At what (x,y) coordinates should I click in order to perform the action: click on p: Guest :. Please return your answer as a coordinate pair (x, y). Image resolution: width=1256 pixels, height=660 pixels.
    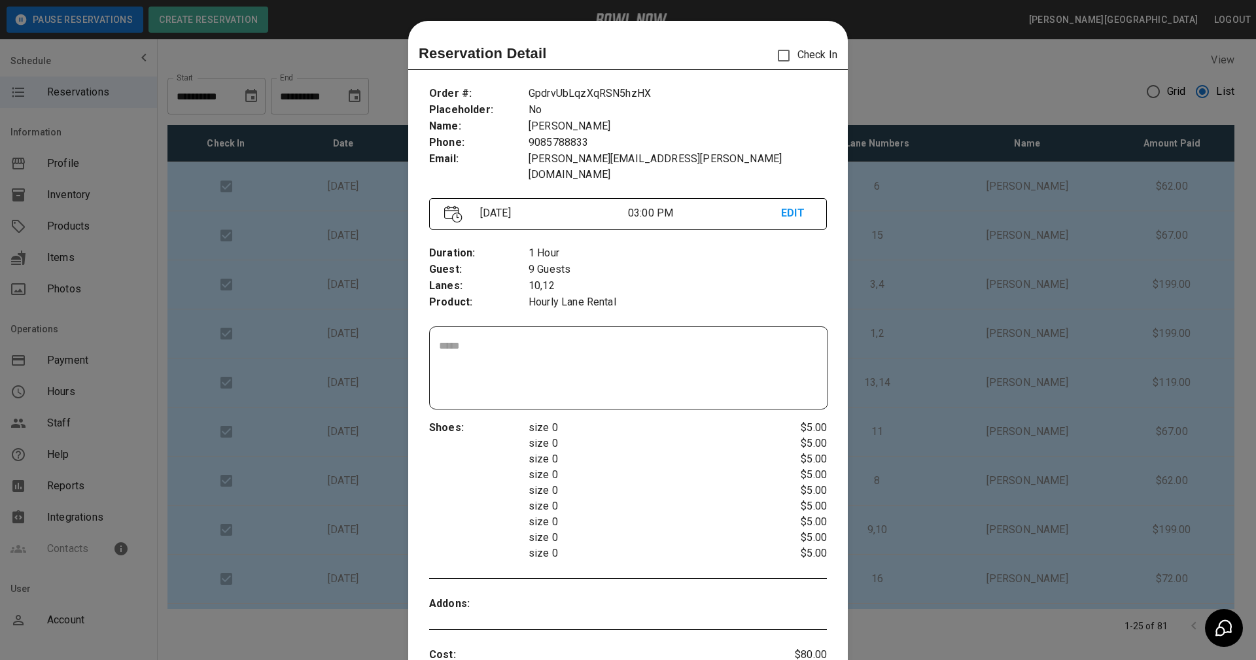
    Looking at the image, I should click on (479, 270).